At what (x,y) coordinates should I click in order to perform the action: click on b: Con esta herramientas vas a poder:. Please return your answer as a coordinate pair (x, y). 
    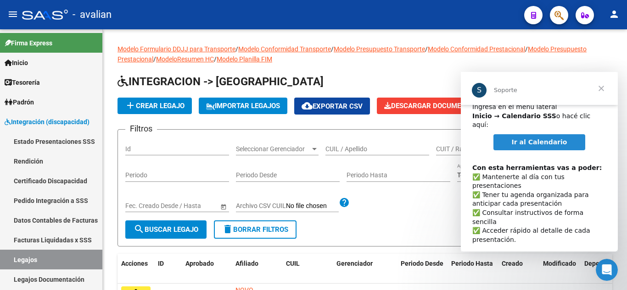
    Looking at the image, I should click on (76, 96).